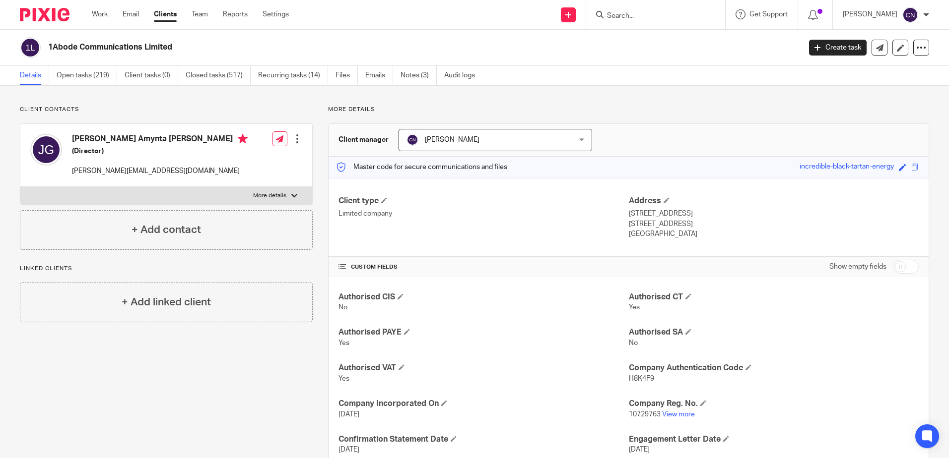 The image size is (949, 458). Describe the element at coordinates (379, 75) in the screenshot. I see `a: Emails` at that location.